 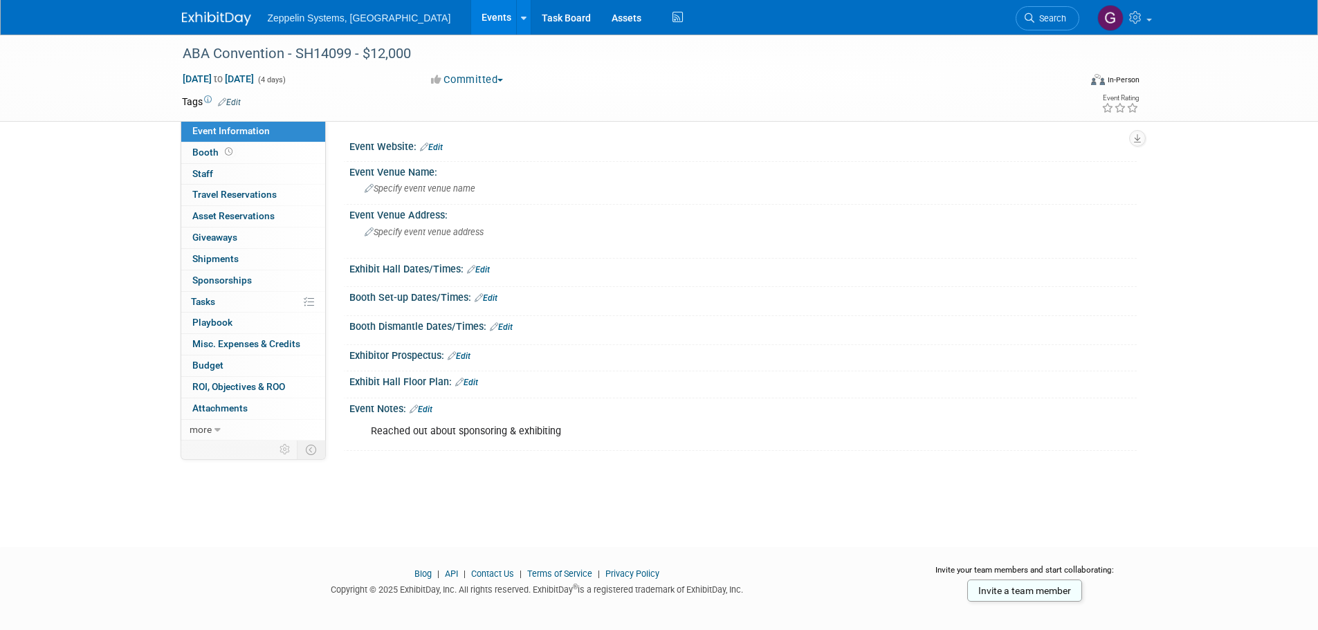 What do you see at coordinates (743, 354) in the screenshot?
I see `div: Exhibitor Prospectus:` at bounding box center [743, 354].